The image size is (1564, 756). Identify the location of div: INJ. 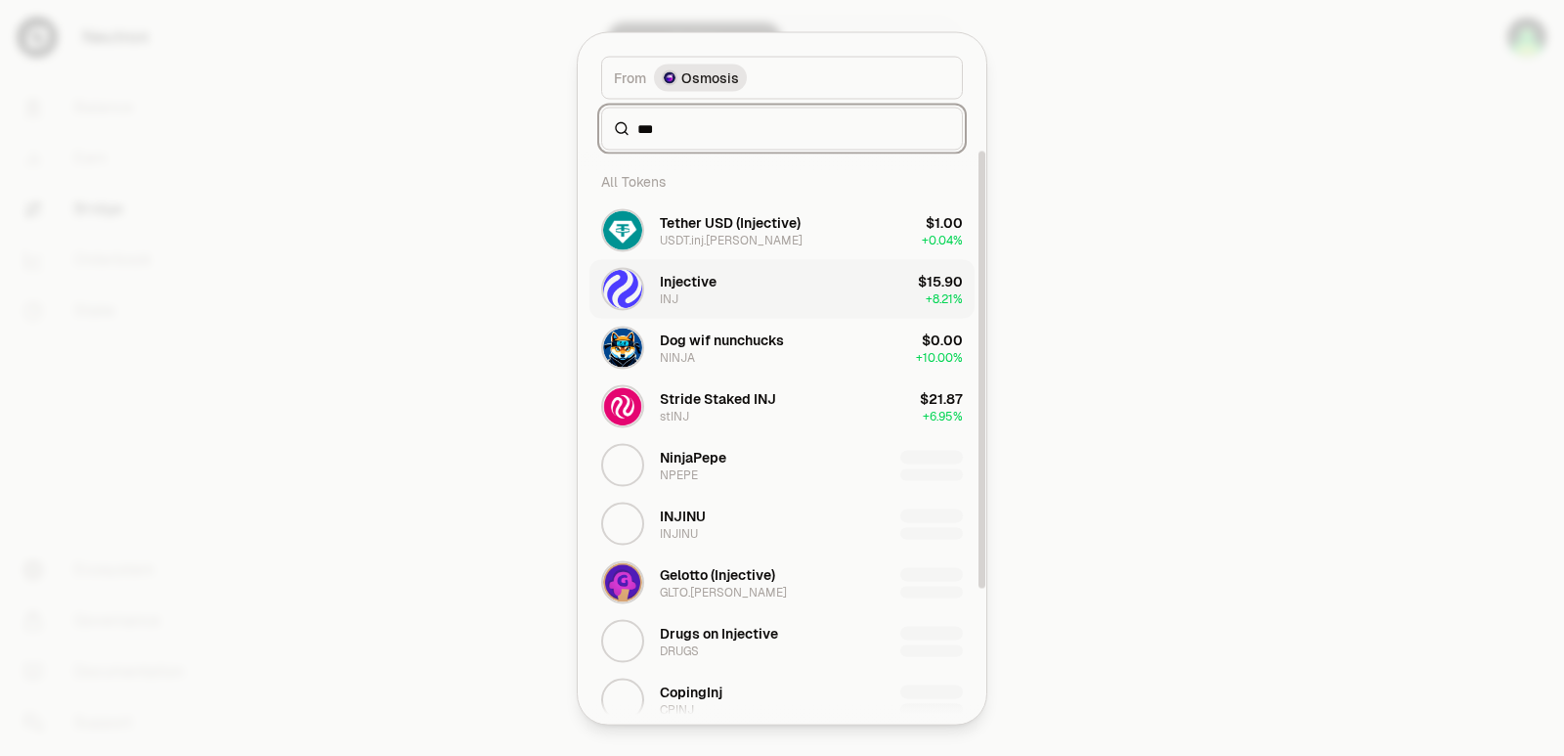
(669, 298).